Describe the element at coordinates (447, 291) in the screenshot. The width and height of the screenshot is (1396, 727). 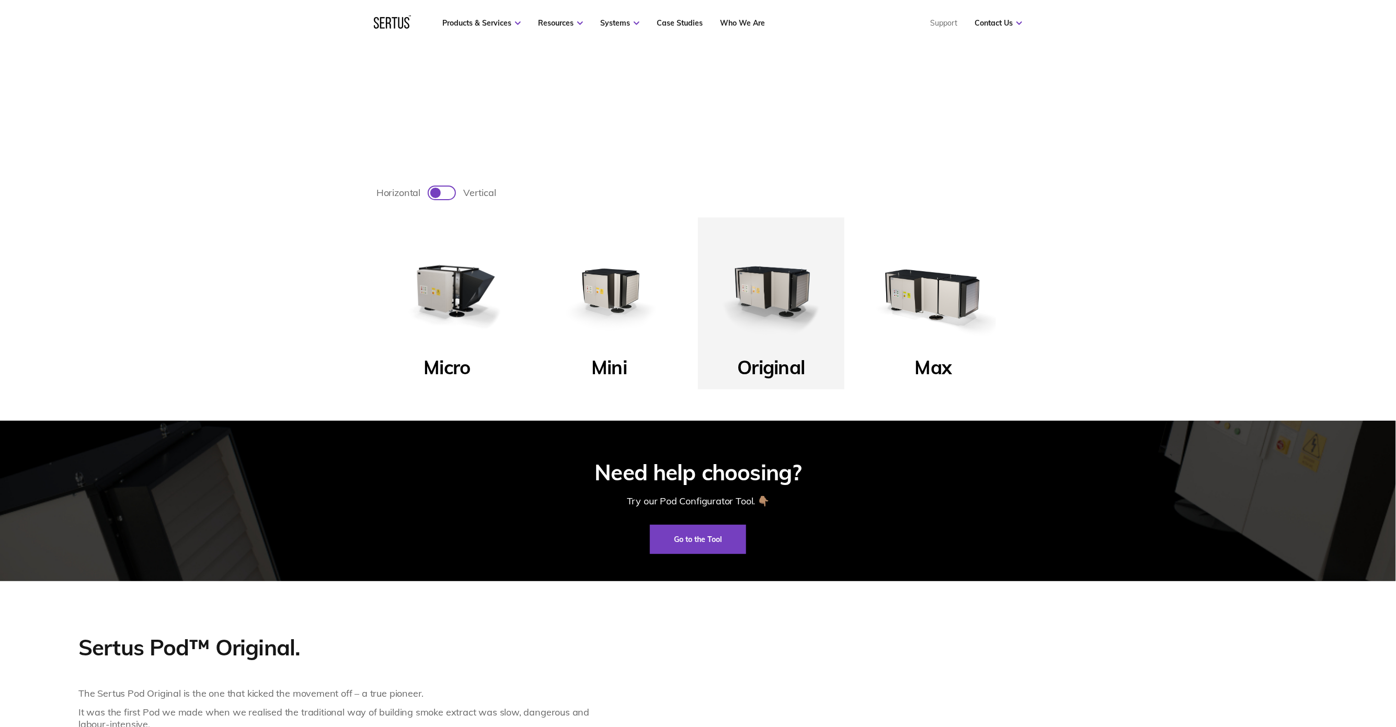
I see `img: Micro` at that location.